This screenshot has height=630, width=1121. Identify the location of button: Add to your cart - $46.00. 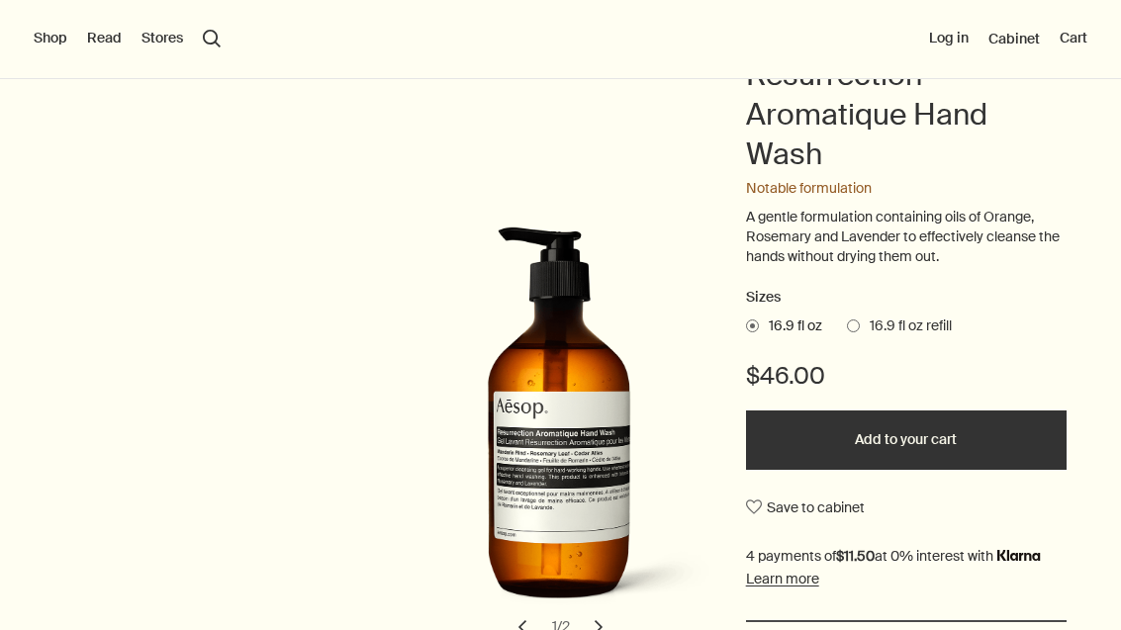
(906, 440).